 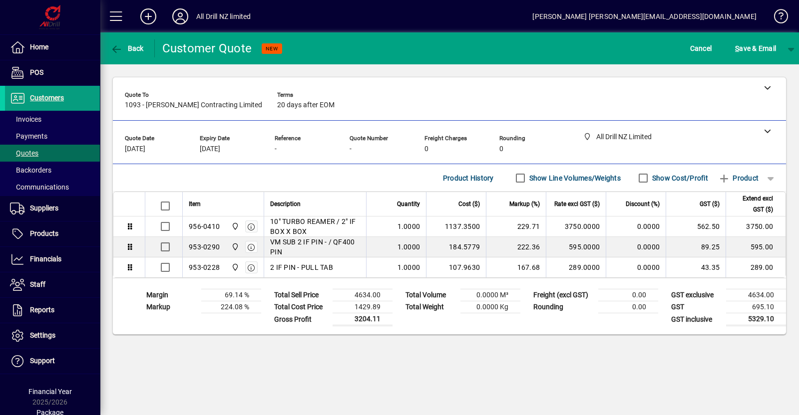 What do you see at coordinates (696, 319) in the screenshot?
I see `td: GST inclusive` at bounding box center [696, 319].